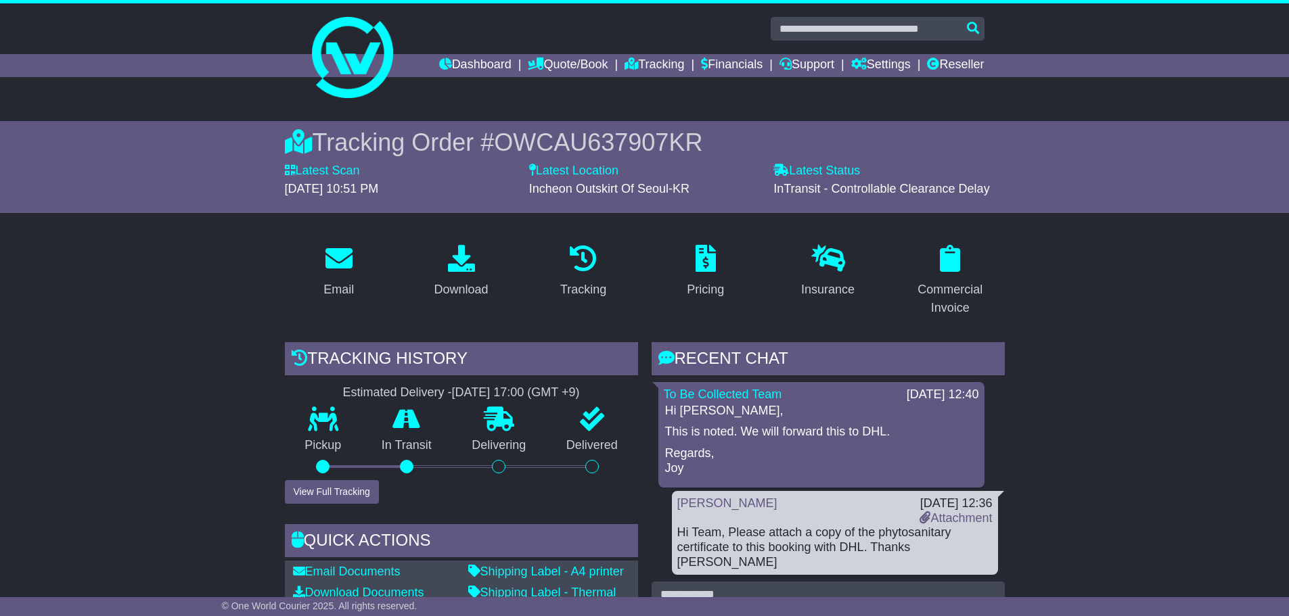 Image resolution: width=1289 pixels, height=616 pixels. Describe the element at coordinates (822, 432) in the screenshot. I see `p: This is noted. We will forward this to DHL.` at that location.